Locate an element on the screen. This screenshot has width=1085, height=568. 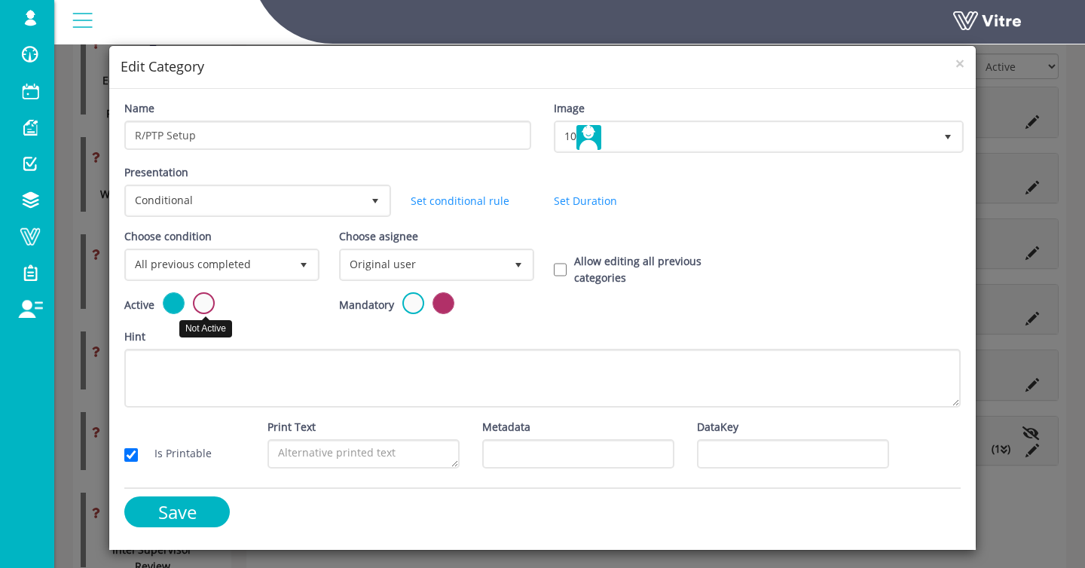
span: 10 is located at coordinates (745, 136).